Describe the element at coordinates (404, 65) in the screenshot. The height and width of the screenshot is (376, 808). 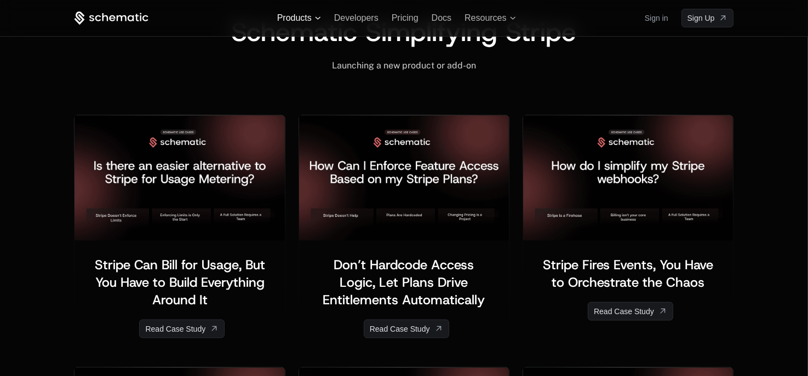
I see `span: Launching a new product or add-on` at that location.